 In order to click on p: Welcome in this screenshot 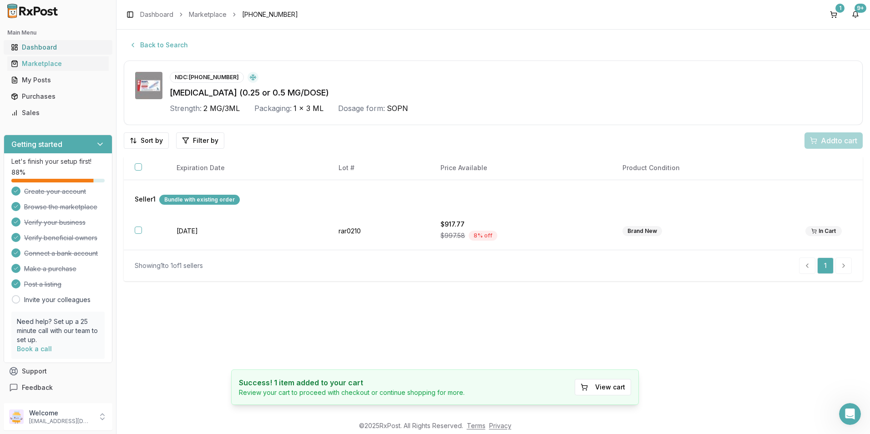, I will do `click(61, 413)`.